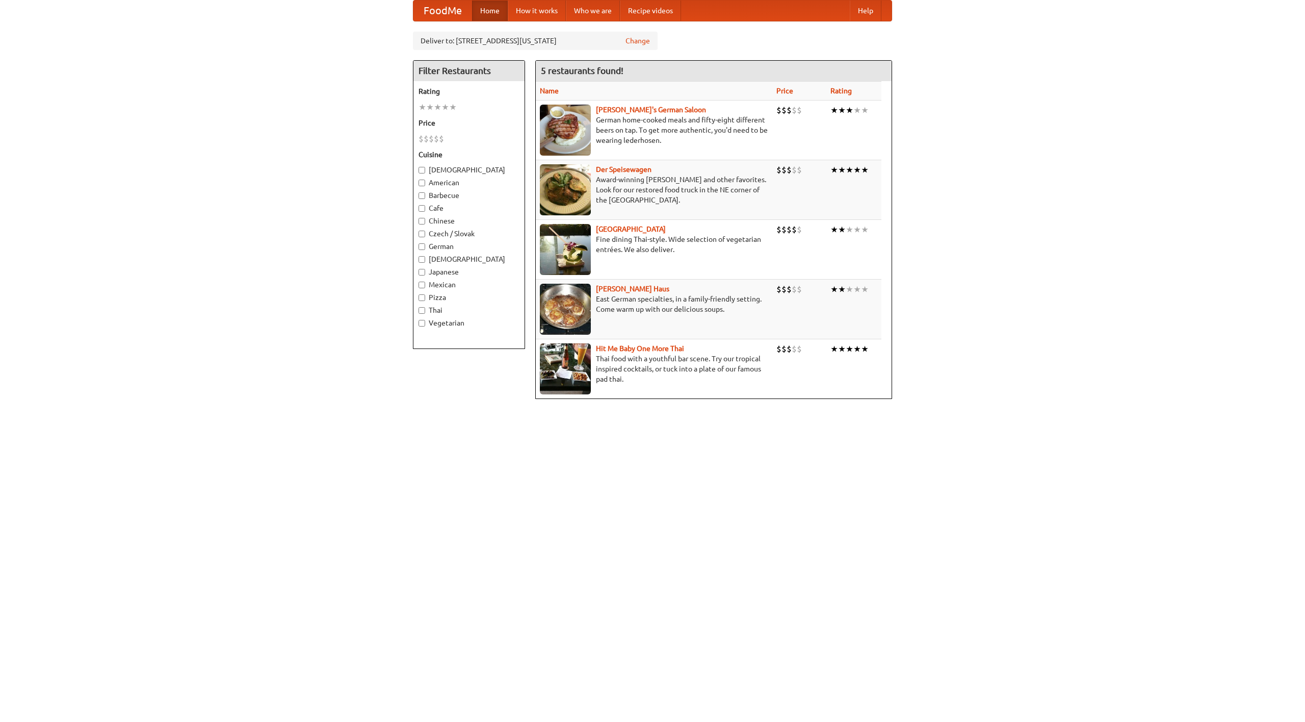 This screenshot has height=722, width=1305. Describe the element at coordinates (422, 272) in the screenshot. I see `input: Japanese` at that location.